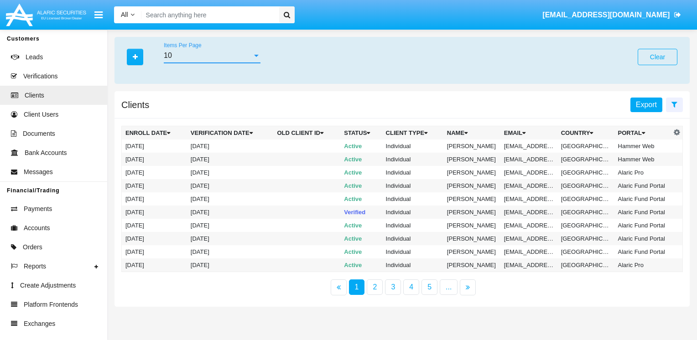 The height and width of the screenshot is (340, 697). I want to click on span: All, so click(125, 15).